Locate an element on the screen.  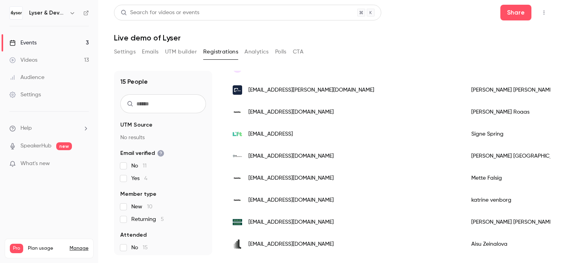
span: Member type is located at coordinates (138, 194).